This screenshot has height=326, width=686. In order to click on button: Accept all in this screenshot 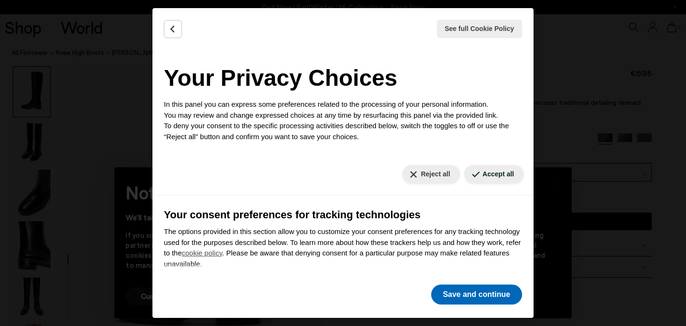, I will do `click(494, 174)`.